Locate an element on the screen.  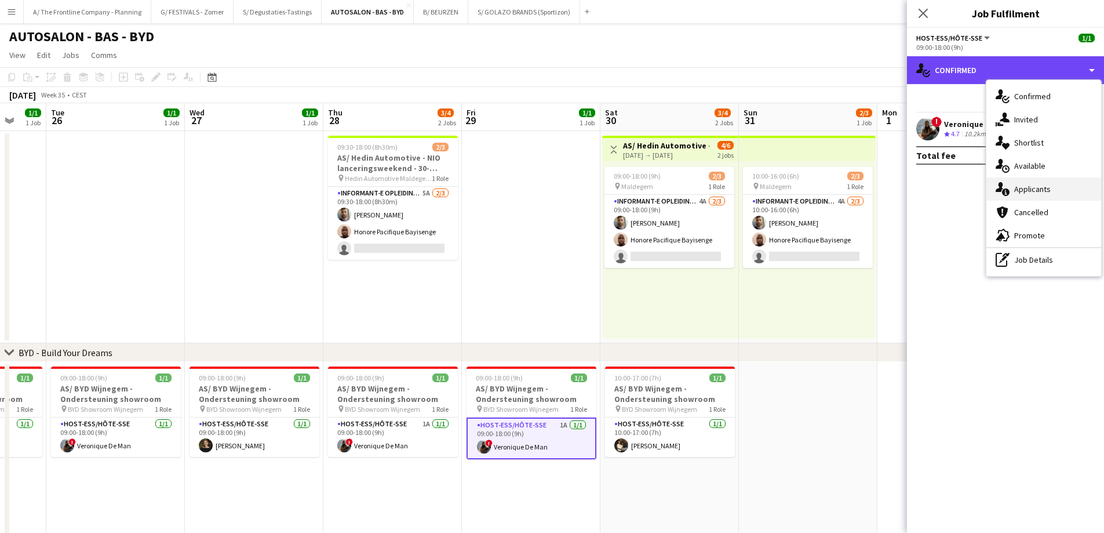
button: B/ BEURZEN is located at coordinates (441, 12).